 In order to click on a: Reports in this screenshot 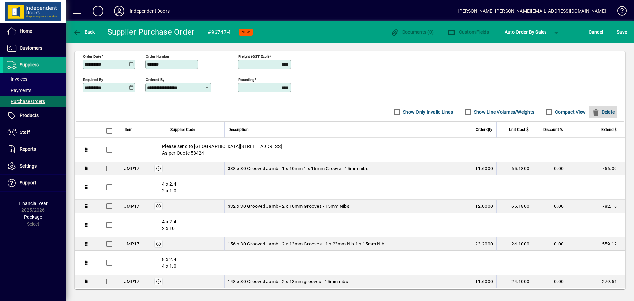, I will do `click(35, 149)`.